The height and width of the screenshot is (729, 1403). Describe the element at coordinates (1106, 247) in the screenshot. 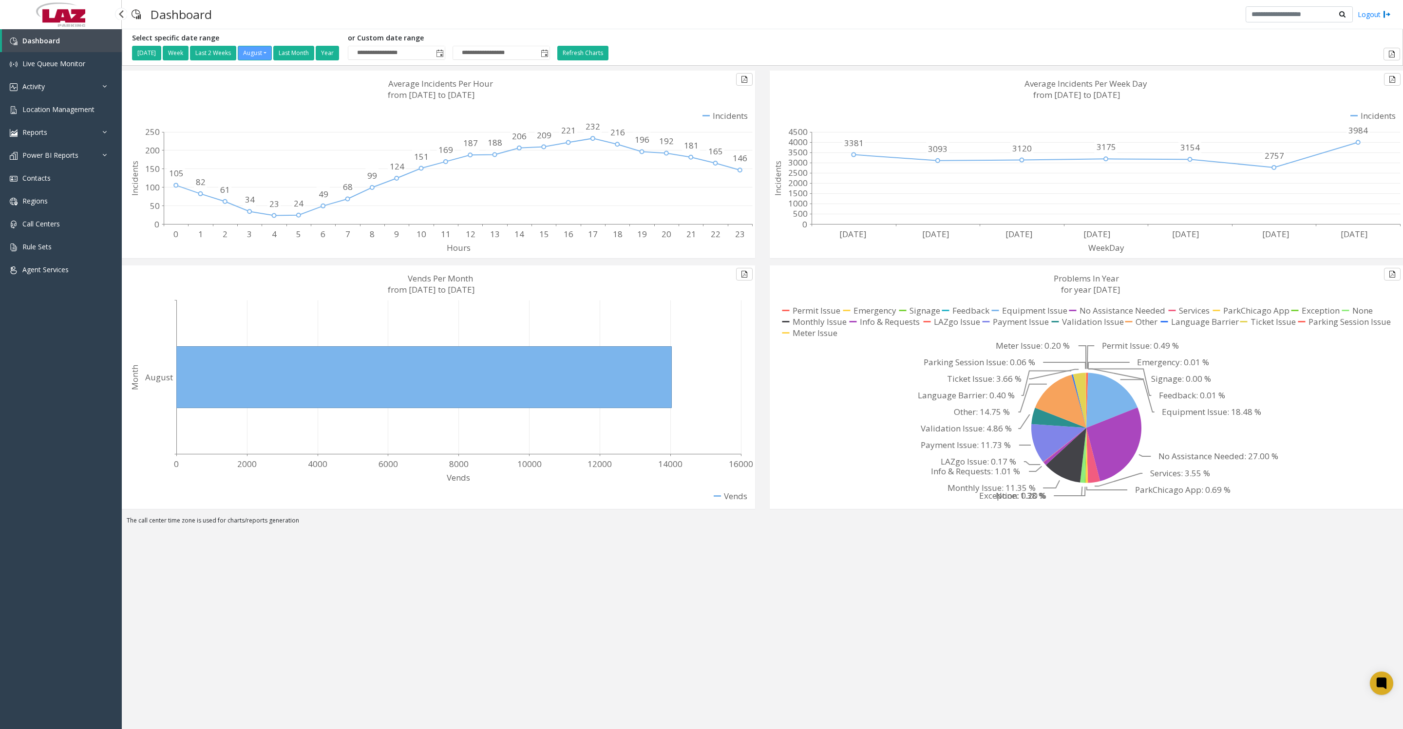

I see `text: WeekDay` at that location.